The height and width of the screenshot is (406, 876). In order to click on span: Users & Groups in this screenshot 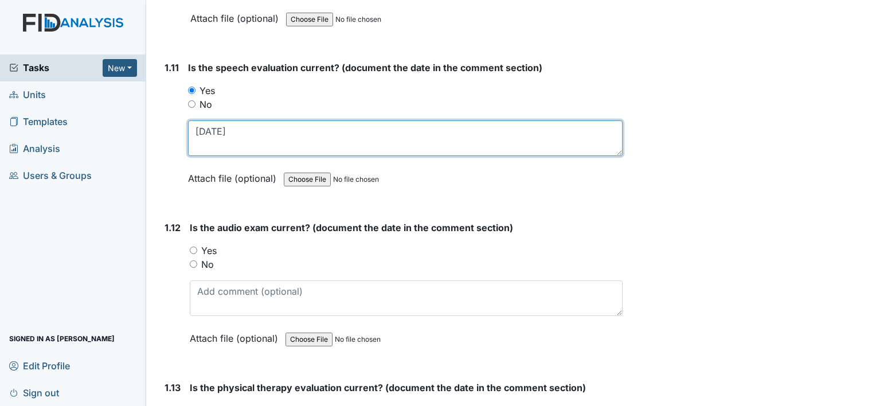, I will do `click(50, 175)`.